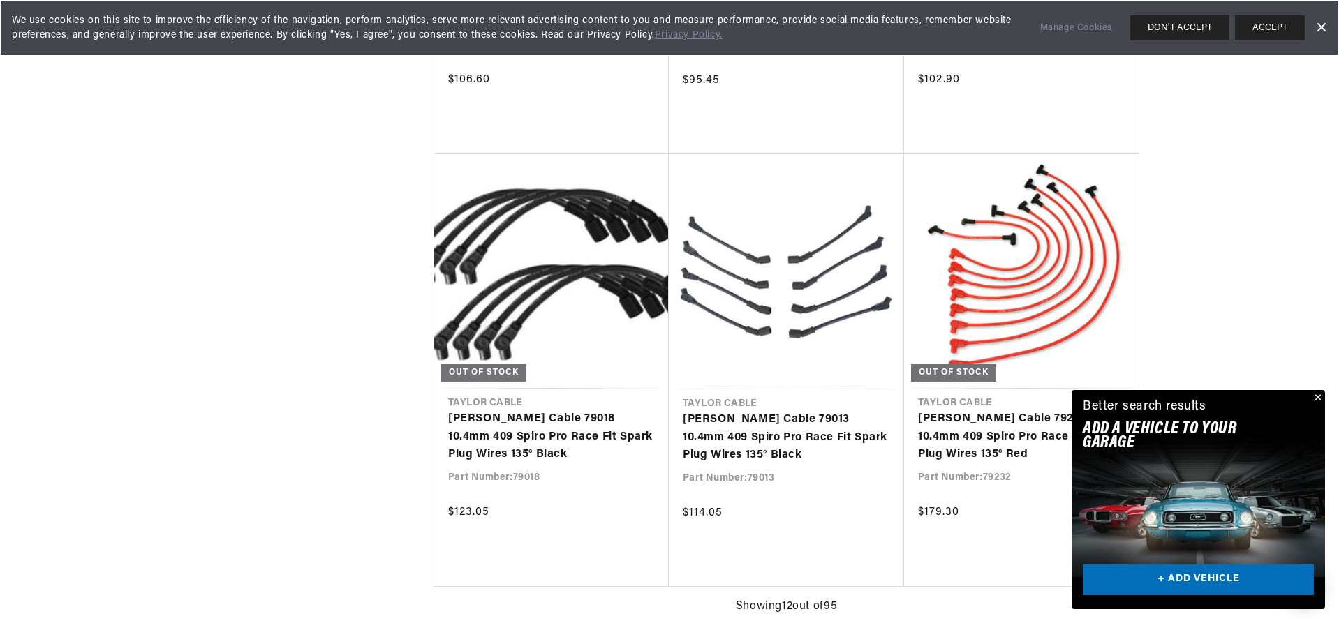  I want to click on h2: Add A VEHICLE to your garage, so click(1180, 436).